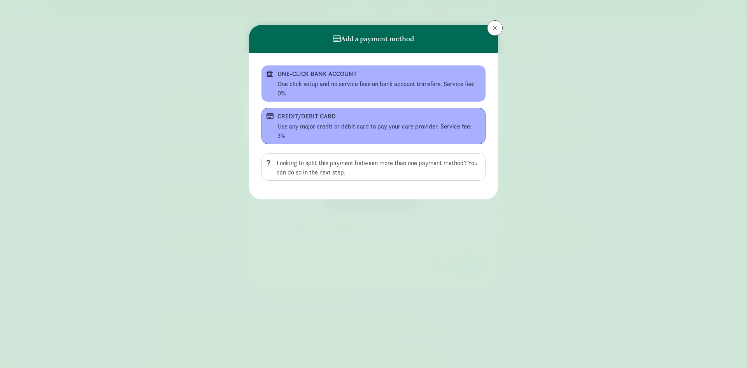 Image resolution: width=747 pixels, height=368 pixels. I want to click on h6: Add a payment method, so click(374, 39).